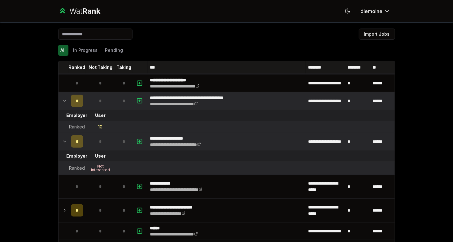  What do you see at coordinates (114, 50) in the screenshot?
I see `button: Pending` at bounding box center [114, 50].